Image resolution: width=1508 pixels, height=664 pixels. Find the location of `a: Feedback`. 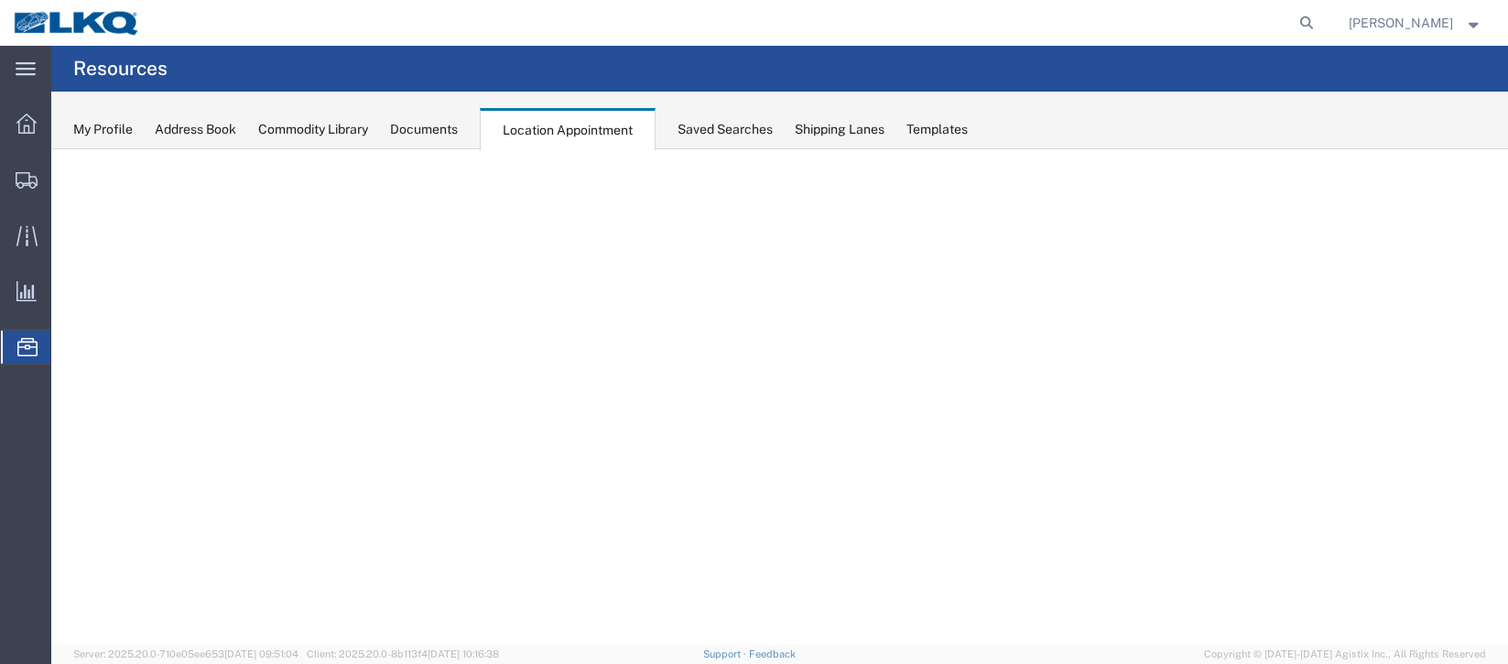

a: Feedback is located at coordinates (772, 654).